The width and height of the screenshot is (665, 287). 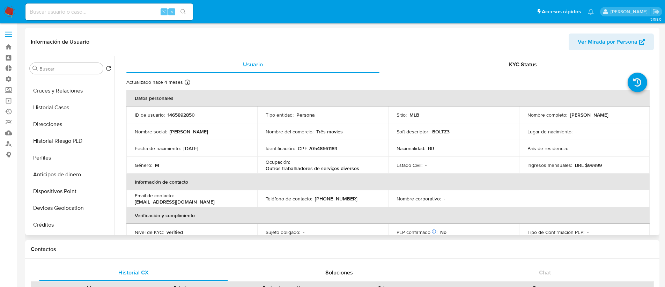 I want to click on input: Buscar usuario o caso..., so click(x=109, y=12).